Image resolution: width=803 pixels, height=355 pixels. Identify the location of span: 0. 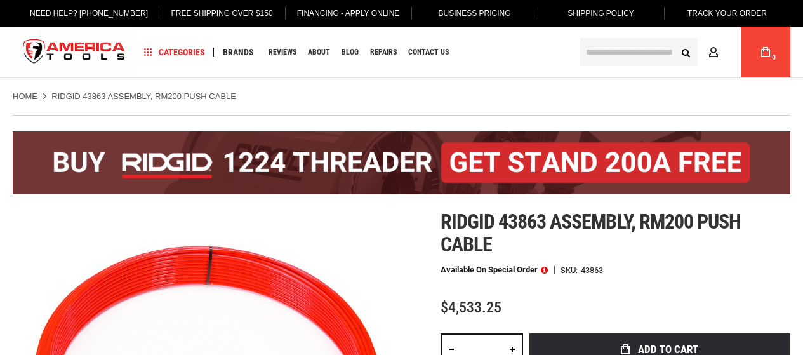
(774, 57).